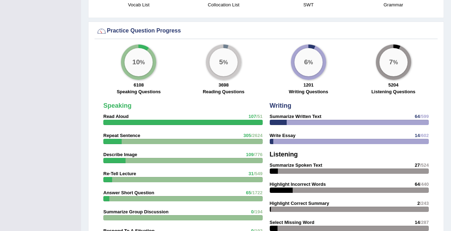  I want to click on span: /287, so click(424, 222).